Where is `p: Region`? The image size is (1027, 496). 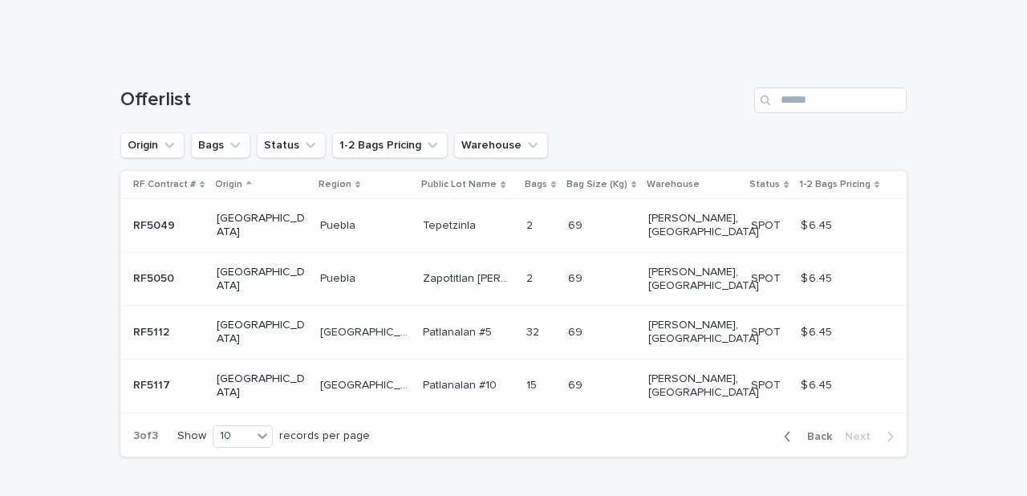 p: Region is located at coordinates (335, 185).